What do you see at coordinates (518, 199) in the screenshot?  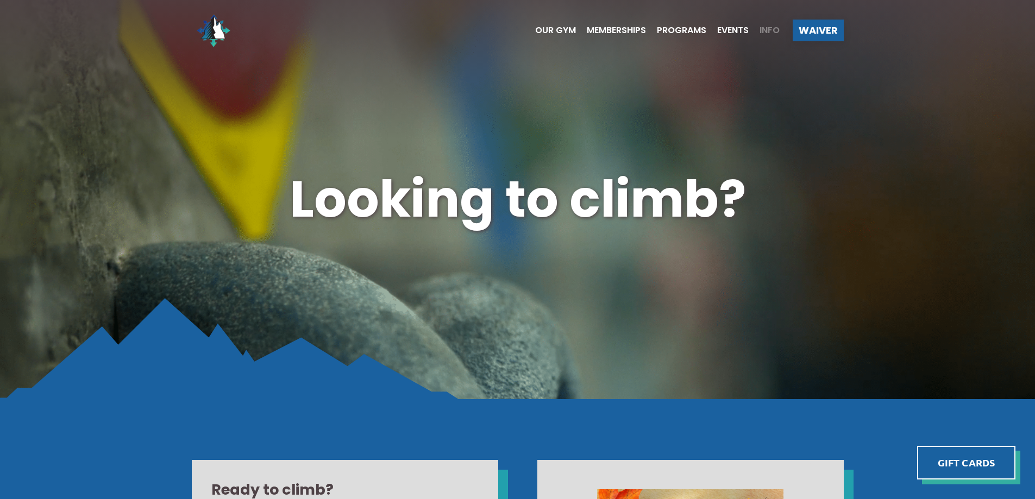 I see `h1: Looking to climb?` at bounding box center [518, 199].